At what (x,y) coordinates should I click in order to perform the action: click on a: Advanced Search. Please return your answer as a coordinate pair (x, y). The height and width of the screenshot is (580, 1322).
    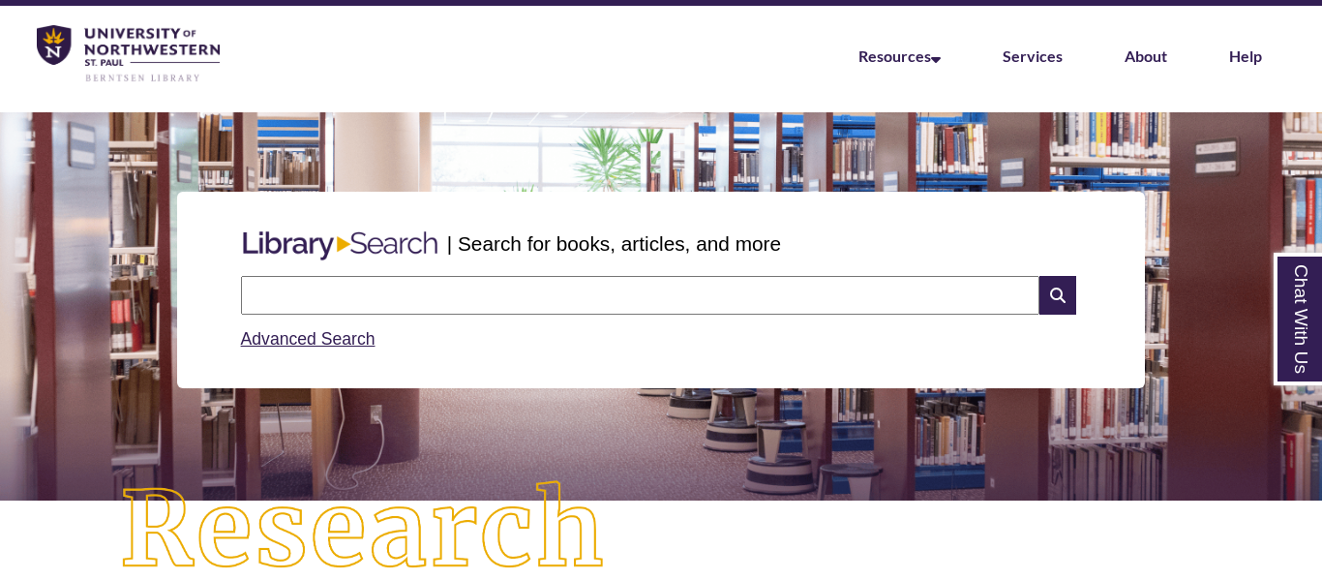
    Looking at the image, I should click on (308, 339).